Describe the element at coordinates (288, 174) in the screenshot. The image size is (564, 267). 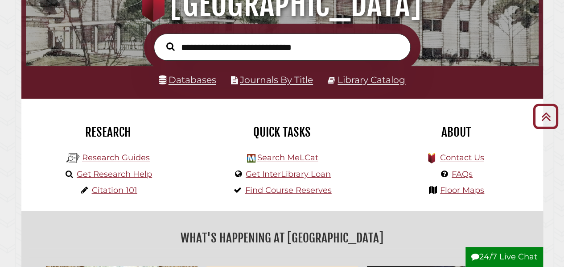
I see `a: Get InterLibrary Loan` at that location.